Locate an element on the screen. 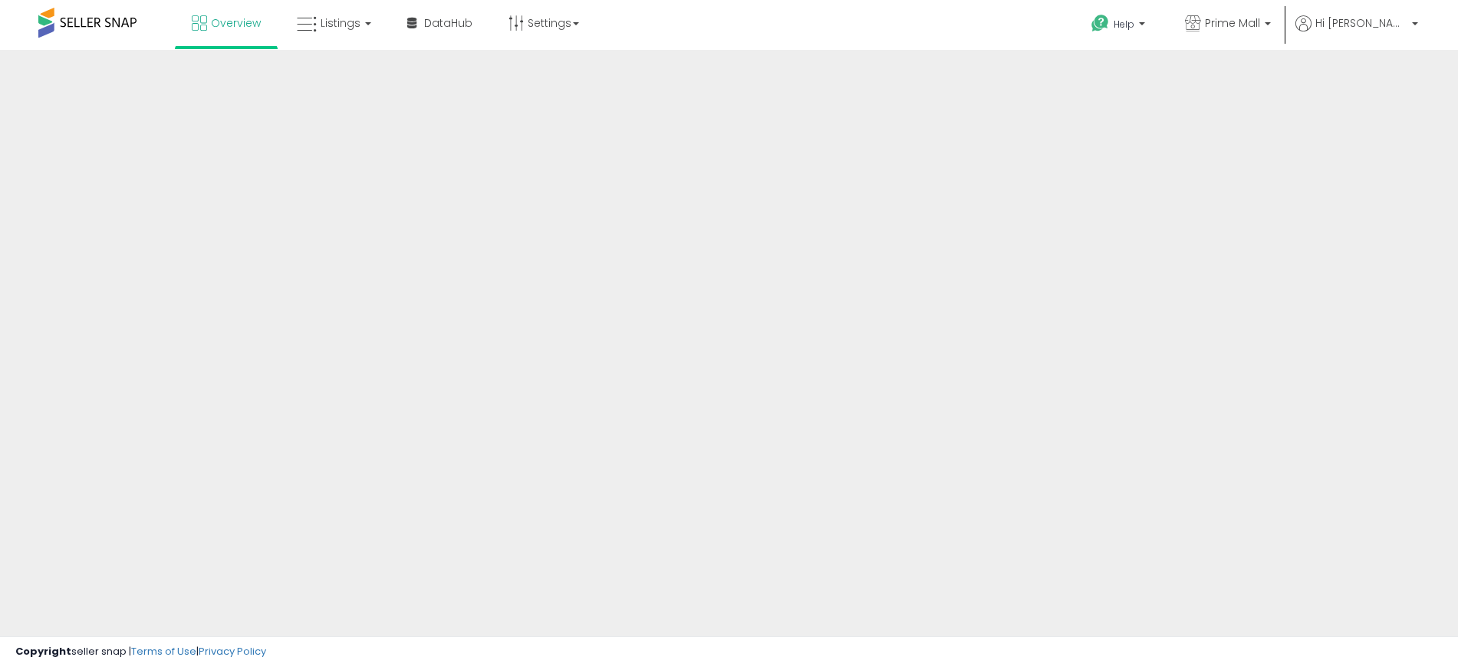  a: Privacy Policy is located at coordinates (232, 651).